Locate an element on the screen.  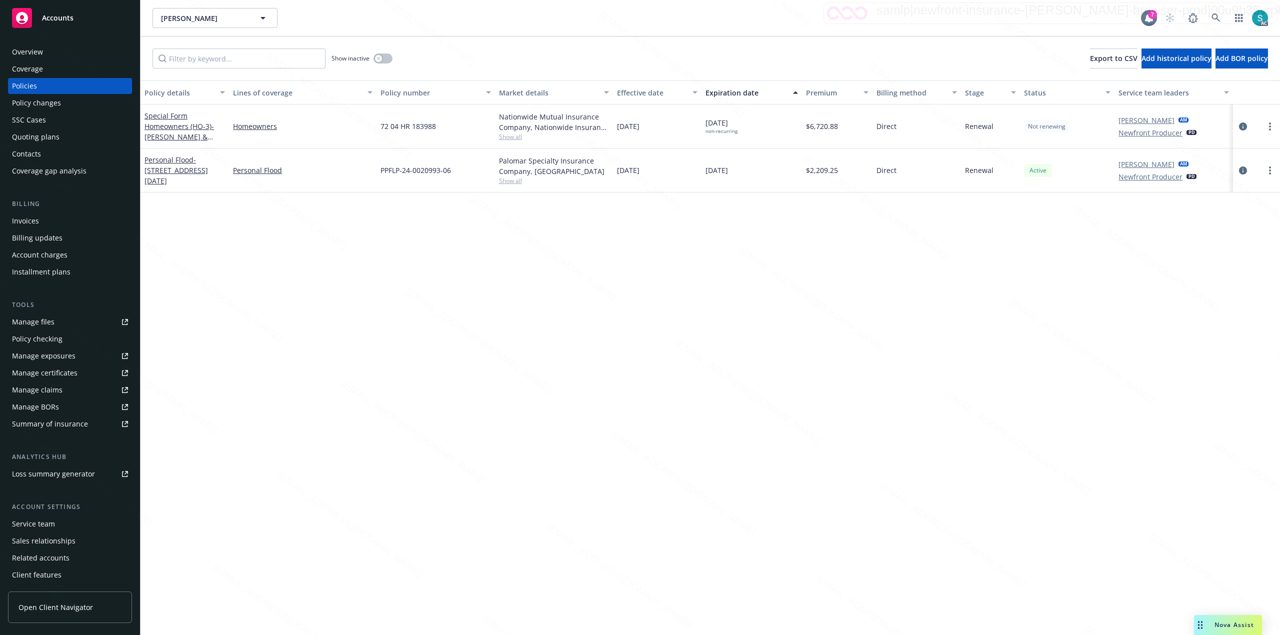
a: Manage BORs is located at coordinates (70, 407).